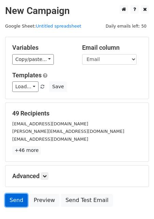 This screenshot has width=154, height=219. Describe the element at coordinates (43, 26) in the screenshot. I see `small: Google Sheet:` at that location.